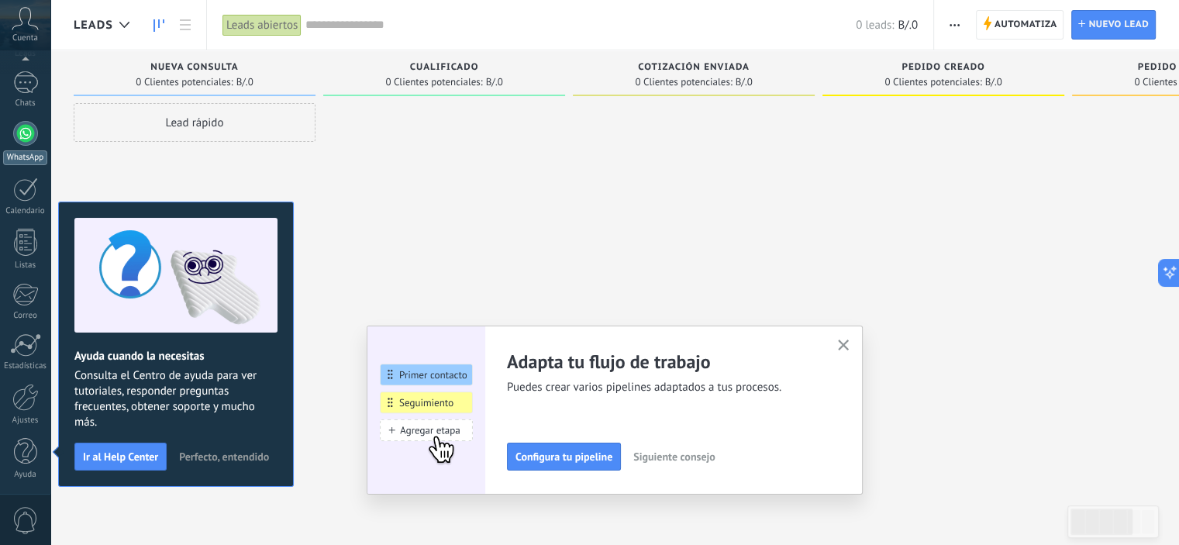 This screenshot has height=545, width=1179. What do you see at coordinates (694, 67) in the screenshot?
I see `span: Cotización enviada` at bounding box center [694, 67].